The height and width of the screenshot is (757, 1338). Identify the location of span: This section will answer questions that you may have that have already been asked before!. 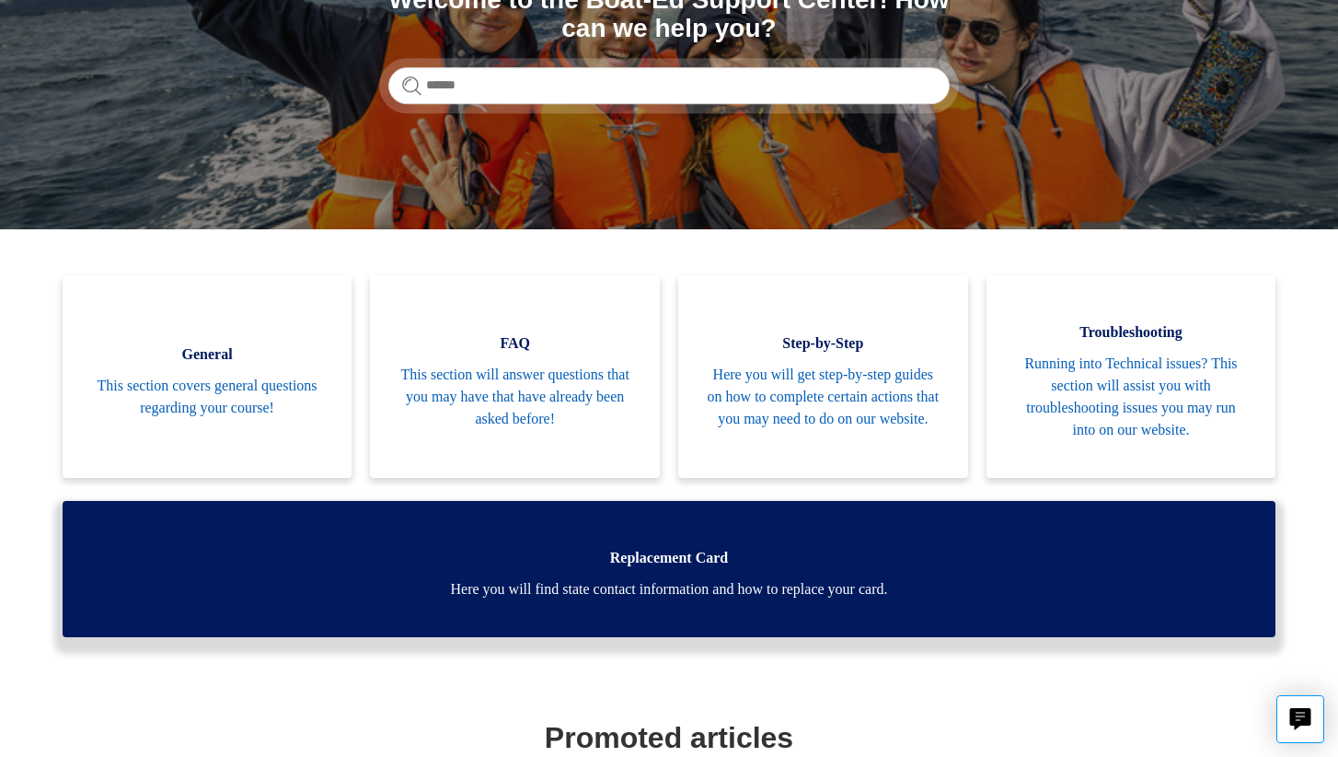
(515, 397).